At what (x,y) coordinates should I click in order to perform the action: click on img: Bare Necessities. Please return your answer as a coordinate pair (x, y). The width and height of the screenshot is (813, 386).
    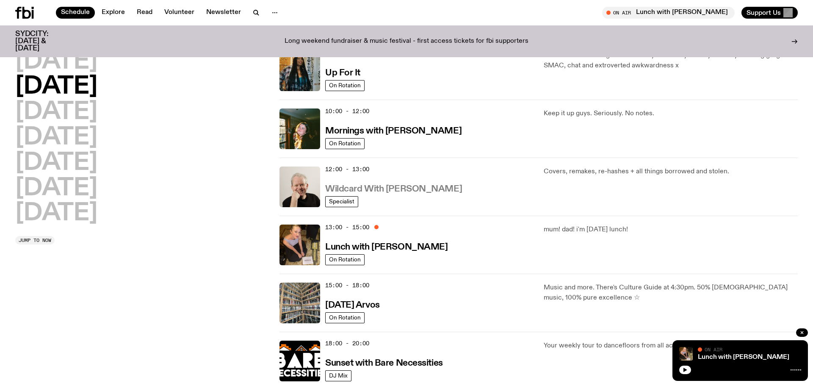
    Looking at the image, I should click on (300, 361).